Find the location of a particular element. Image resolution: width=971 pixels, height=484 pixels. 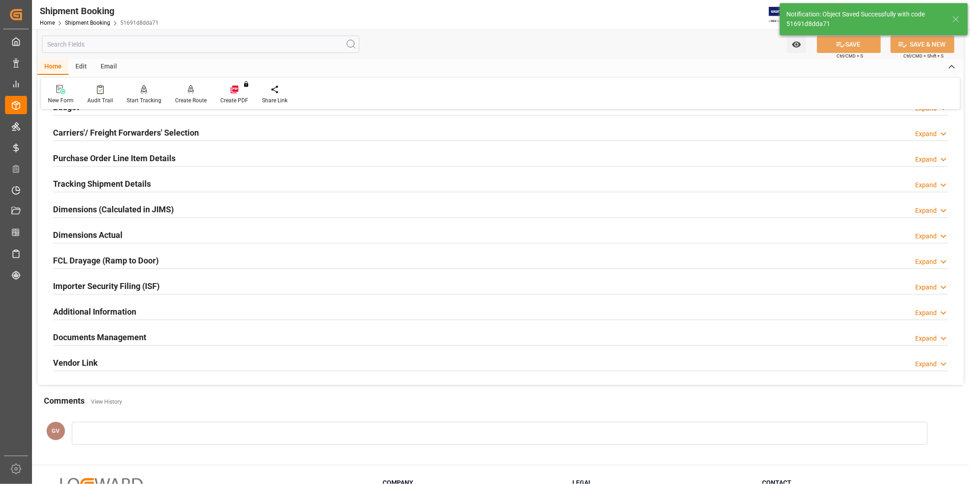

div: Edit is located at coordinates (81, 67).